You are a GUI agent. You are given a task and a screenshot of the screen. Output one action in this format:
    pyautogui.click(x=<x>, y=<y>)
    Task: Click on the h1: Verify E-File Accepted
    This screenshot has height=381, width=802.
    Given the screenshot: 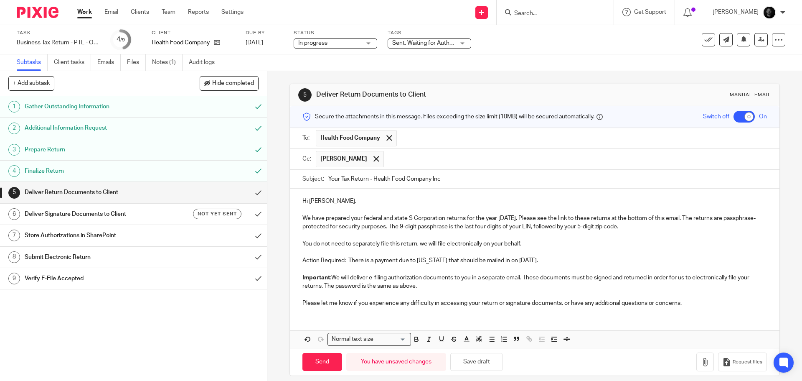 What is the action you would take?
    pyautogui.click(x=97, y=278)
    